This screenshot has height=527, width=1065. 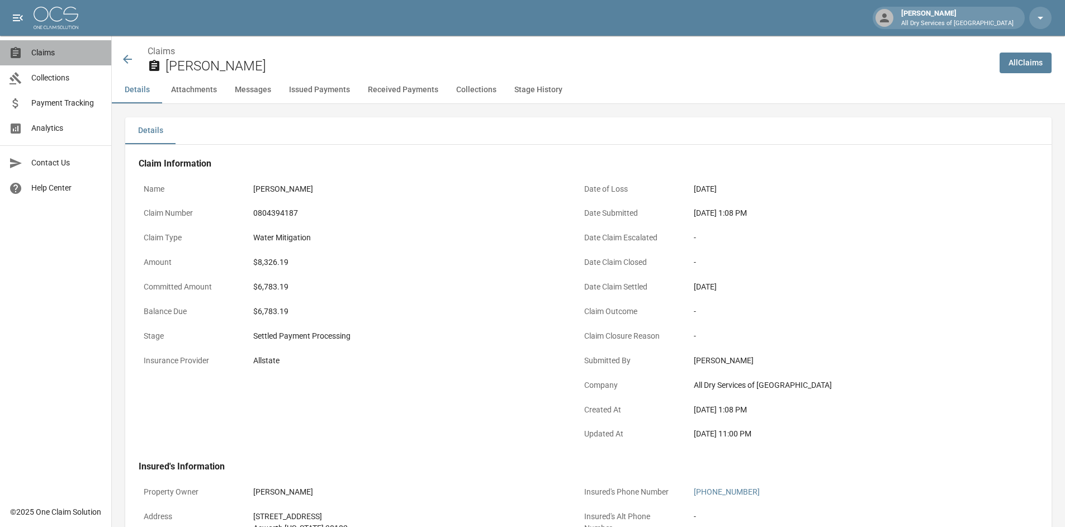 What do you see at coordinates (253, 90) in the screenshot?
I see `button: Messages` at bounding box center [253, 90].